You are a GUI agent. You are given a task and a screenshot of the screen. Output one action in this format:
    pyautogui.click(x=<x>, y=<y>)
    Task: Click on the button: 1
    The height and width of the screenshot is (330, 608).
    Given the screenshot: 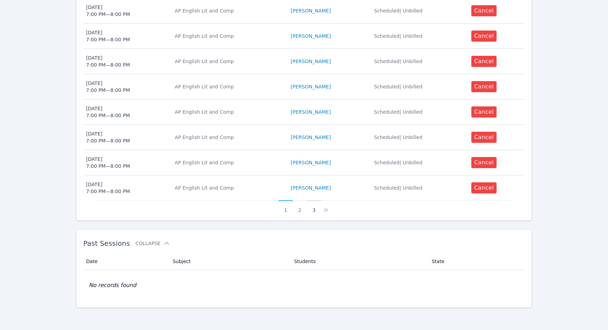 What is the action you would take?
    pyautogui.click(x=286, y=207)
    